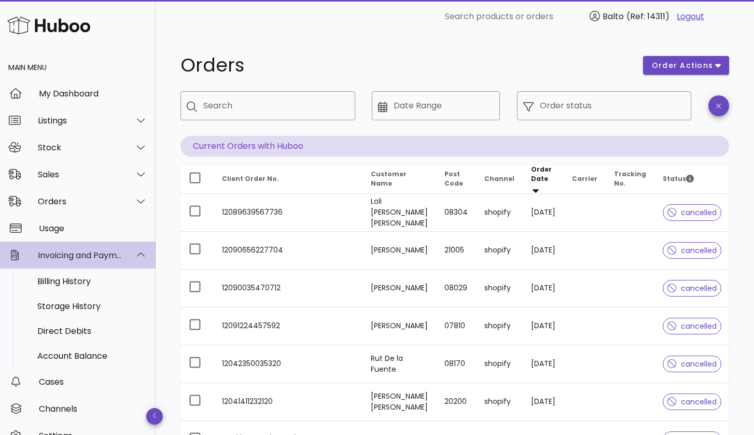 This screenshot has height=435, width=754. I want to click on span: Carrier, so click(584, 178).